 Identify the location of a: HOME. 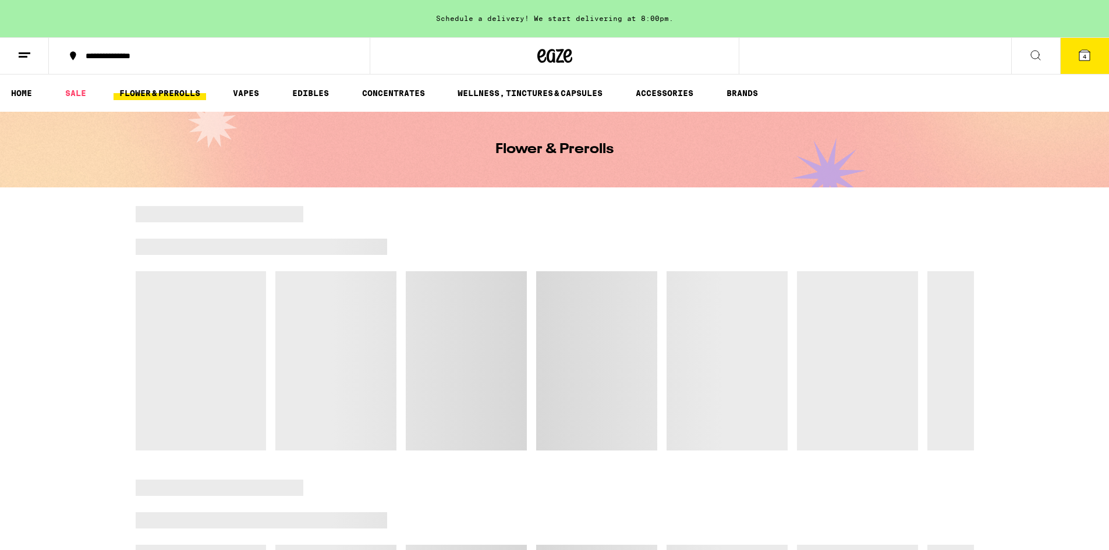
(22, 93).